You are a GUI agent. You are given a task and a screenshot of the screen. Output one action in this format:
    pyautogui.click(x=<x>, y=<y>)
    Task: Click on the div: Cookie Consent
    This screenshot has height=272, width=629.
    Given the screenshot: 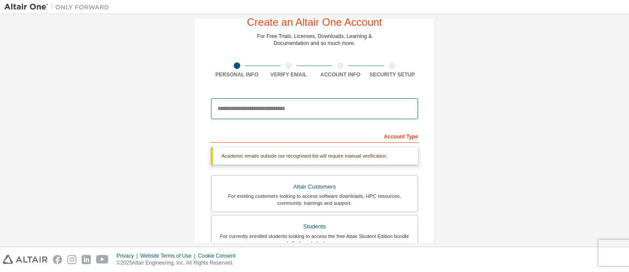 What is the action you would take?
    pyautogui.click(x=219, y=256)
    